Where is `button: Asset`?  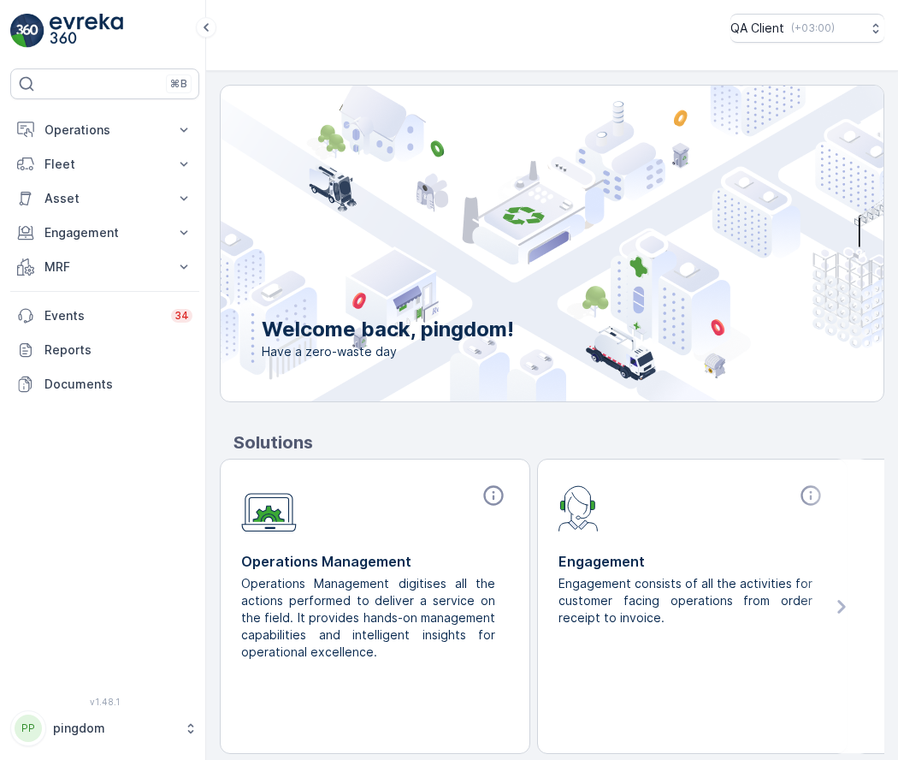
button: Asset is located at coordinates (104, 198).